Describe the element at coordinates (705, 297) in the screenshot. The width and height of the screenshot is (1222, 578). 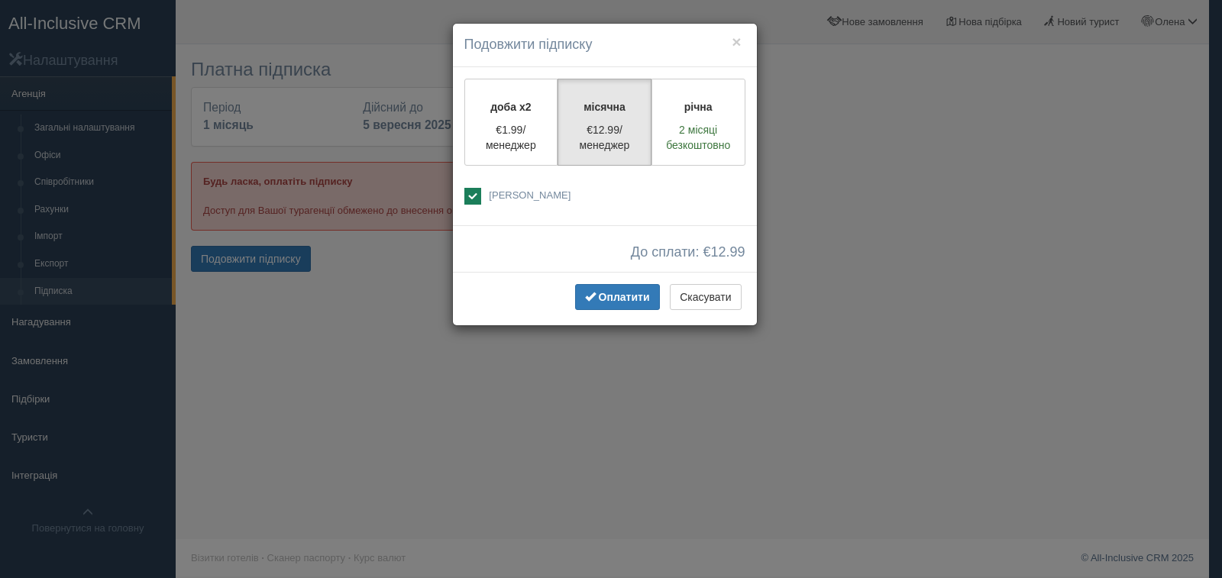
I see `button: Скасувати` at that location.